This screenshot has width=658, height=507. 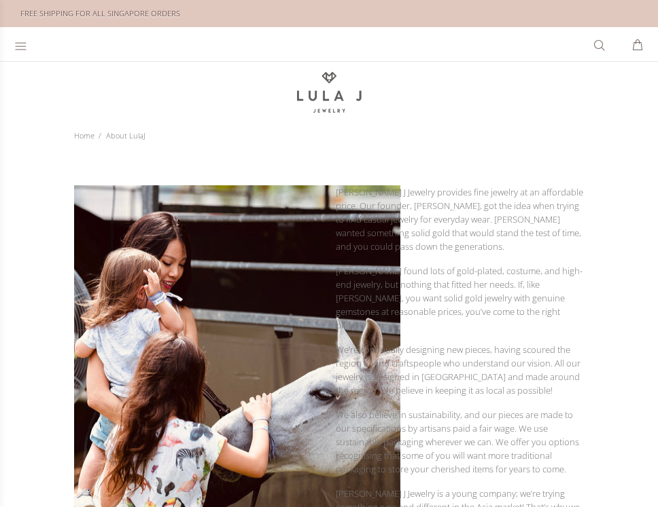 What do you see at coordinates (124, 136) in the screenshot?
I see `li: About LulaJ` at bounding box center [124, 136].